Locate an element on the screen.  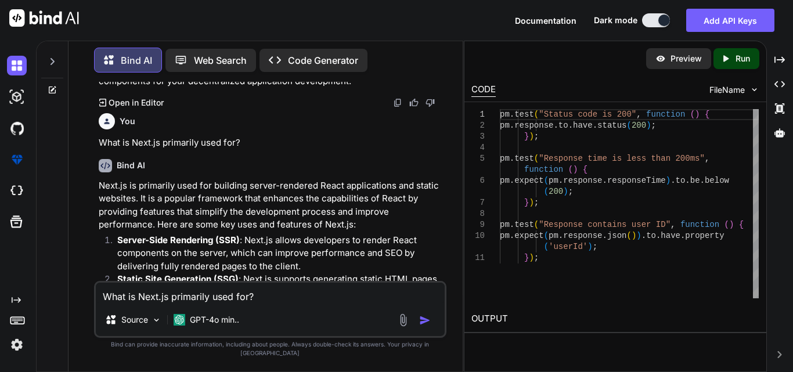
div: 4 is located at coordinates (478, 147).